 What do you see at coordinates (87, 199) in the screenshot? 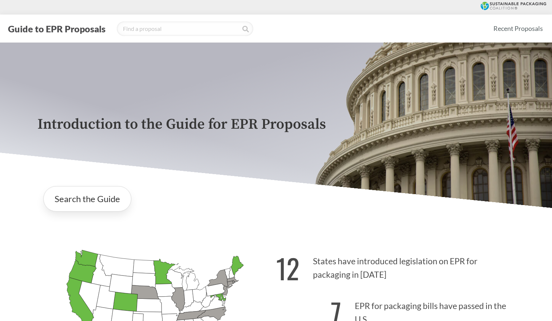
I see `a: Search the Guide` at bounding box center [87, 199].